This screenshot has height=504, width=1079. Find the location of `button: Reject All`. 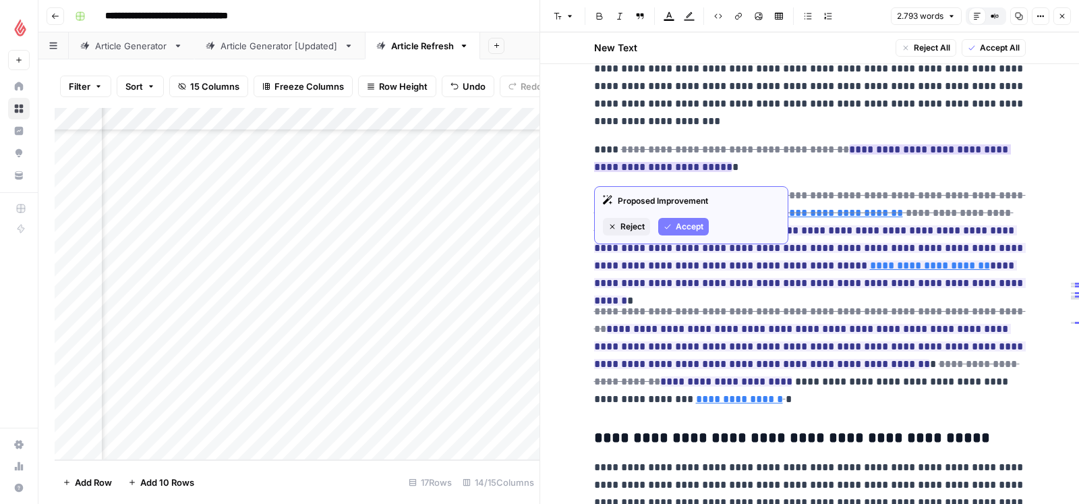

button: Reject All is located at coordinates (926, 48).